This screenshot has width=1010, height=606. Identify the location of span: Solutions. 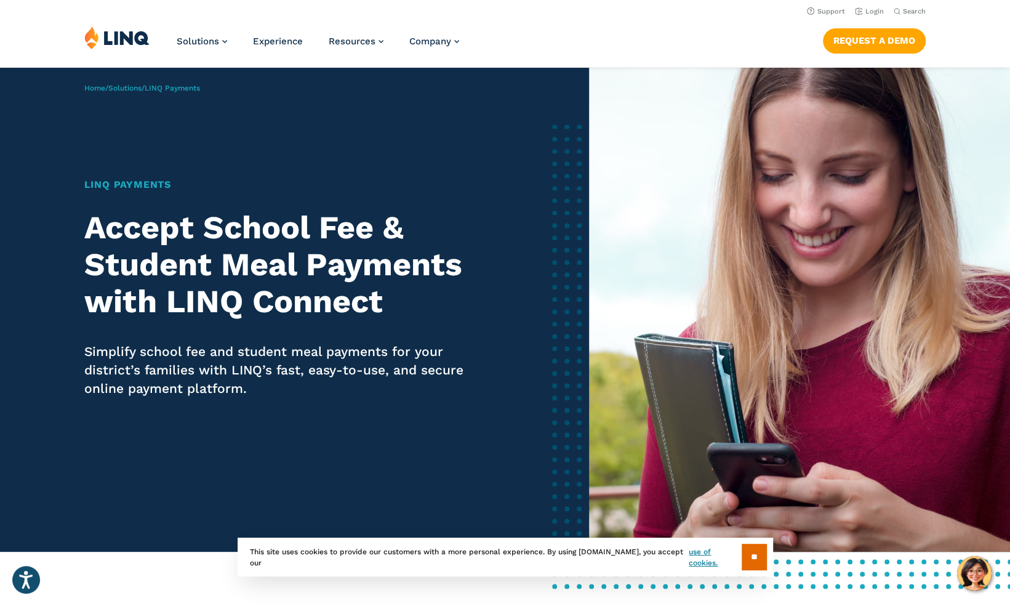
(198, 41).